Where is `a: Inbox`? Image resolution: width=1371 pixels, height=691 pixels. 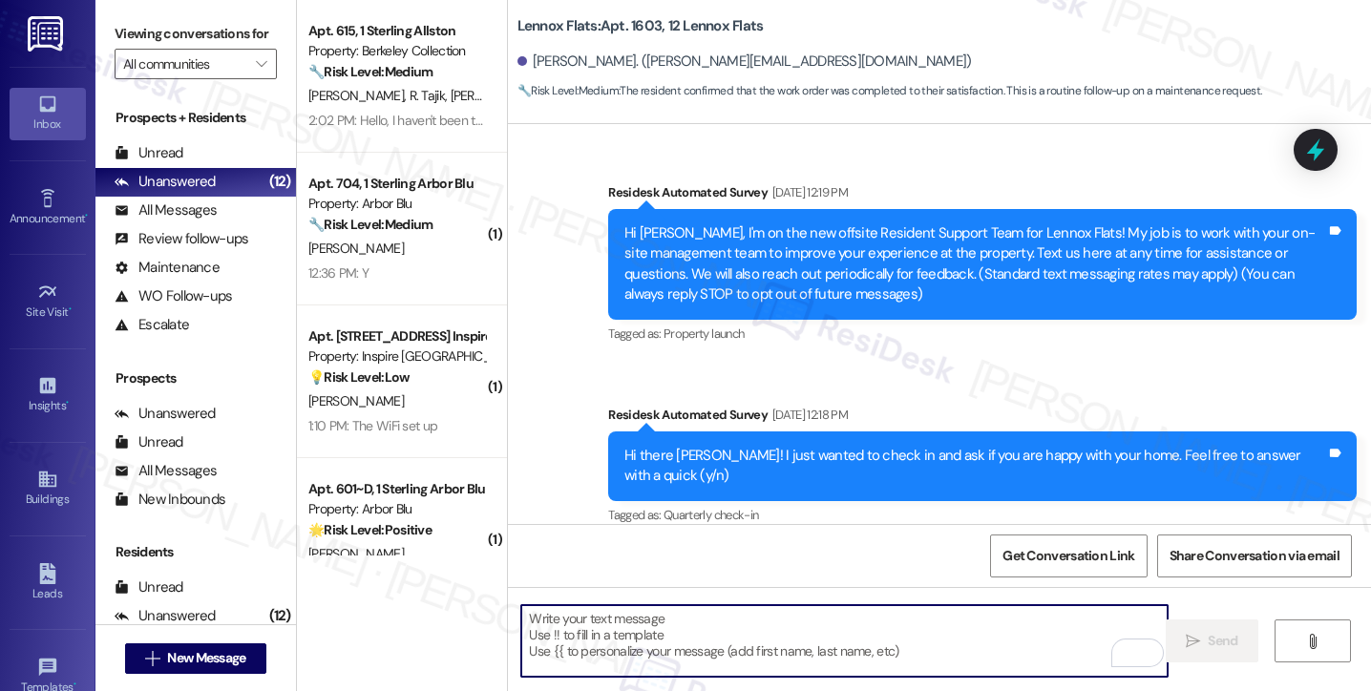
a: Inbox is located at coordinates (48, 114).